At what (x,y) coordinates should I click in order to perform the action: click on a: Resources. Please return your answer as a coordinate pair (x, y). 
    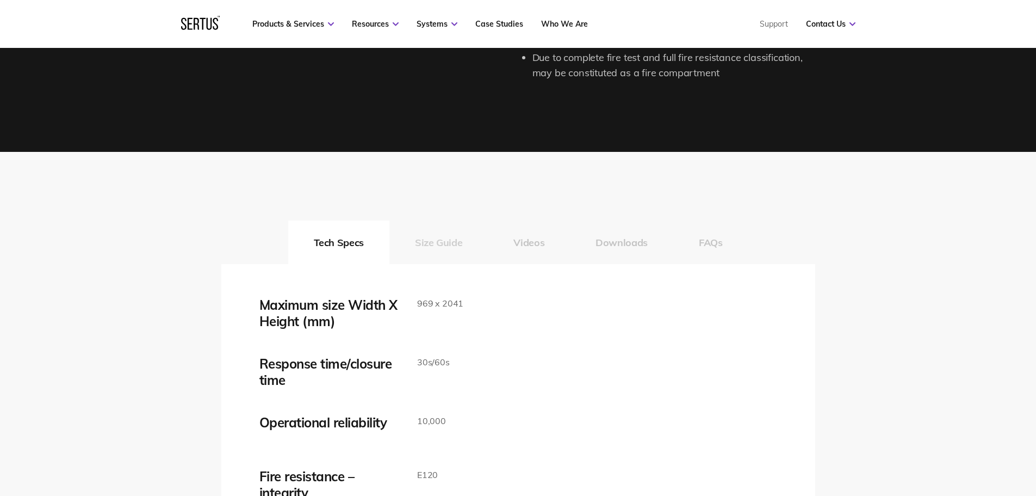
    Looking at the image, I should click on (375, 24).